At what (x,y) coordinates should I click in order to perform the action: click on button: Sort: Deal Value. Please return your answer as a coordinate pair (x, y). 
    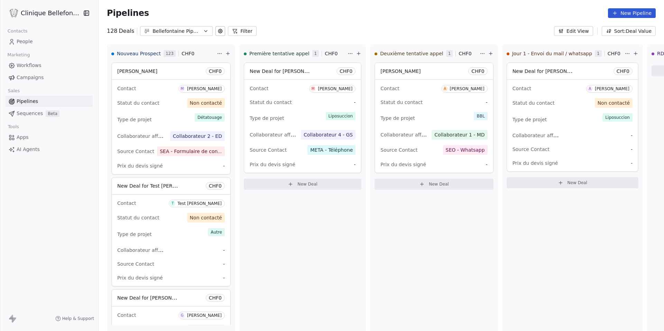
    Looking at the image, I should click on (628, 31).